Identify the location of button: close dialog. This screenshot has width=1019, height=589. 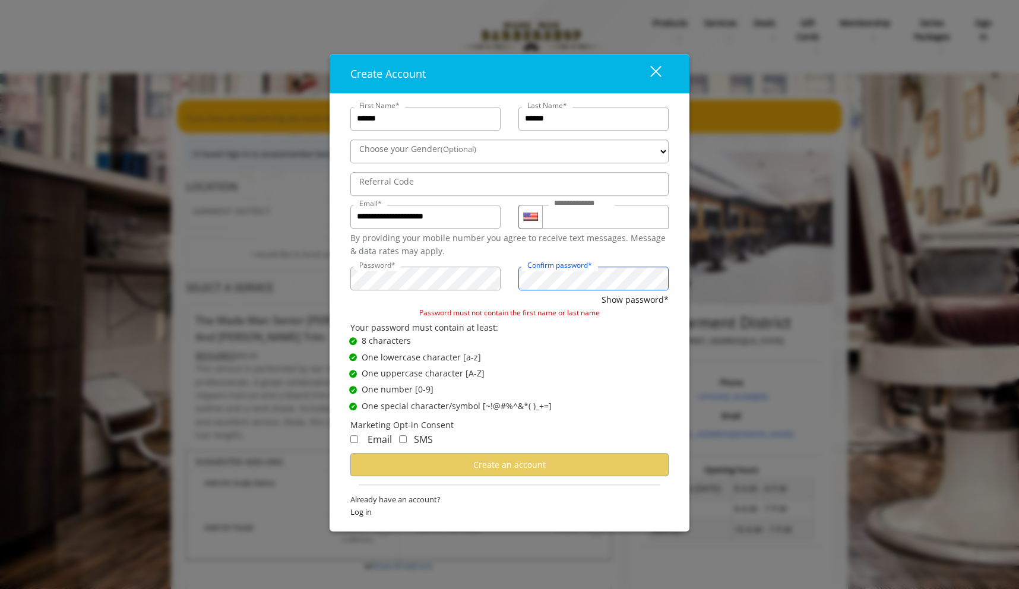
(649, 74).